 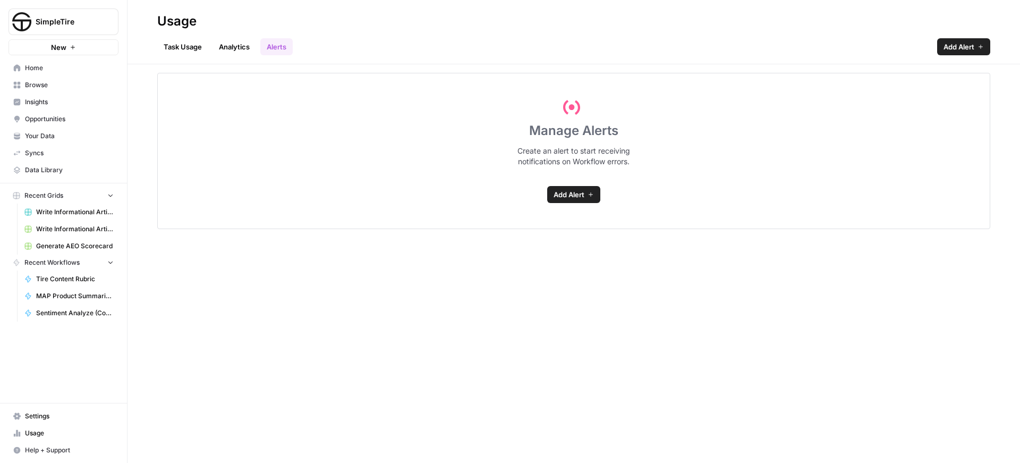 What do you see at coordinates (52, 262) in the screenshot?
I see `span: Recent Workflows` at bounding box center [52, 262].